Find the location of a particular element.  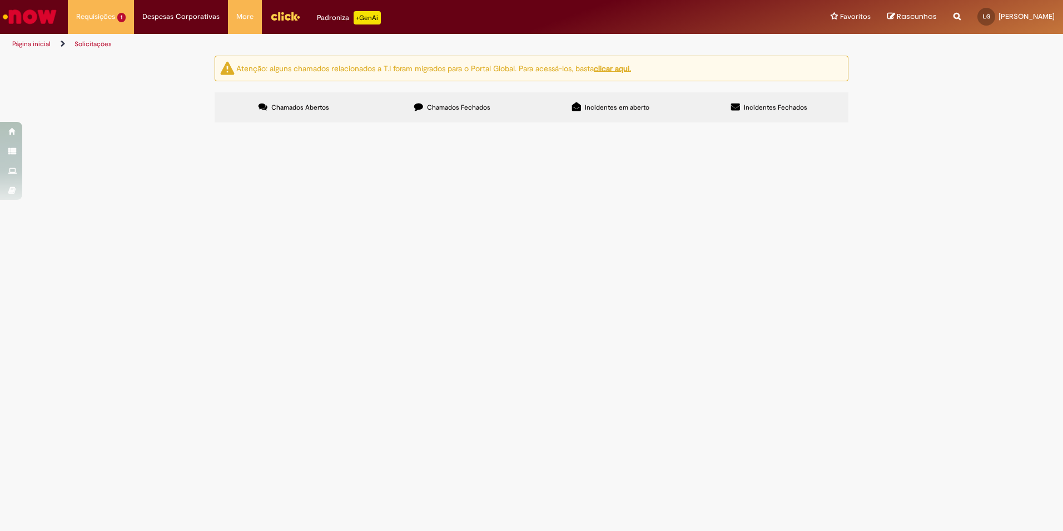

span: More is located at coordinates (245, 17).